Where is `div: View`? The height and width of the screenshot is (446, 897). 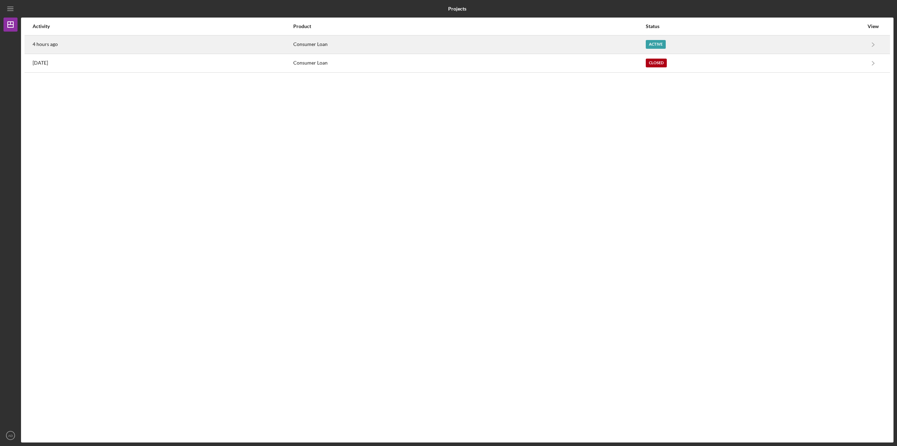 div: View is located at coordinates (874, 26).